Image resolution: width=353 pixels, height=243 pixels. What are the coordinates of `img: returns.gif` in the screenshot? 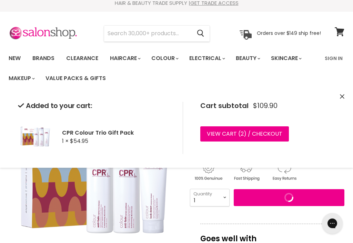 It's located at (284, 171).